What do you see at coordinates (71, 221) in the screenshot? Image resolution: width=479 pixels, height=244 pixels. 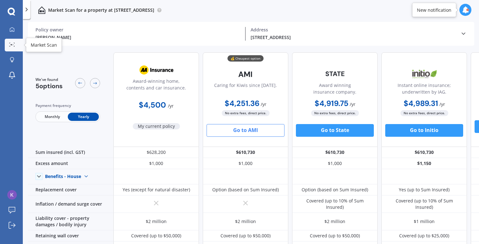 I see `div: Liability cover - property damages / bodily injury` at bounding box center [71, 221].